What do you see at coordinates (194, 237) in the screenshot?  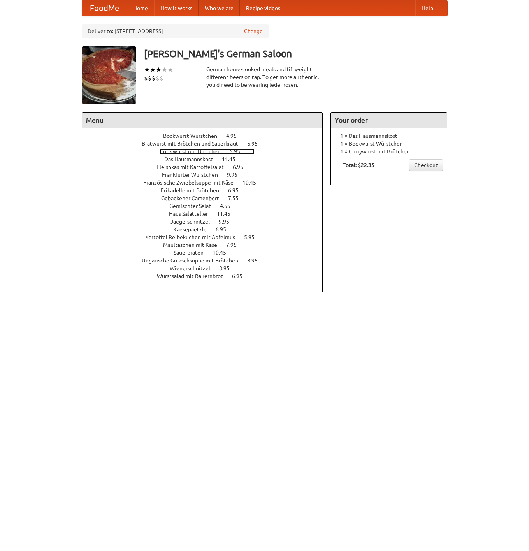 I see `span: Kartoffel Reibekuchen mit Apfelmus` at bounding box center [194, 237].